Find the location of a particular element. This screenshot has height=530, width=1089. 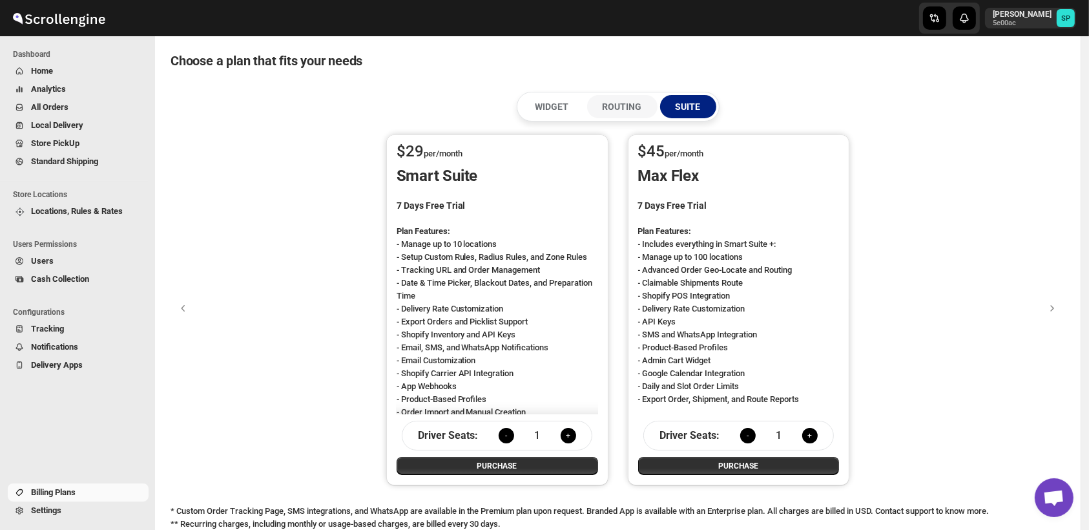

span: Locations, Rules & Rates is located at coordinates (77, 211).